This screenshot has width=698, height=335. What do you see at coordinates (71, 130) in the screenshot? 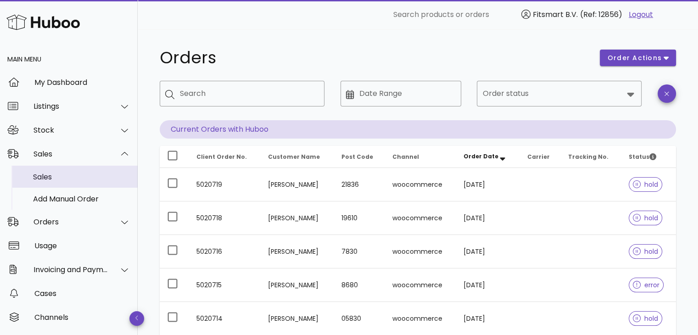
I see `div: Stock` at bounding box center [71, 130].